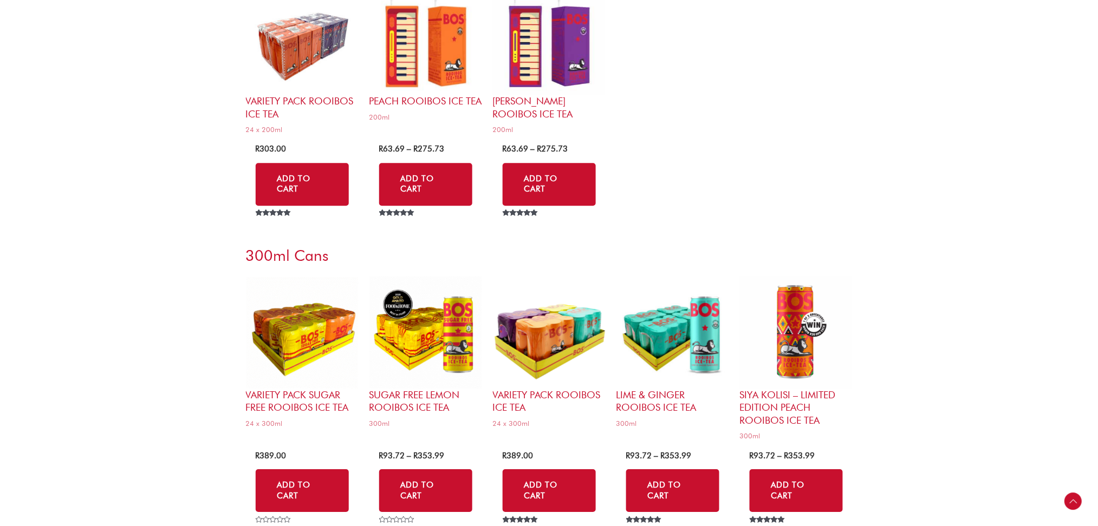 The image size is (1098, 526). What do you see at coordinates (426, 491) in the screenshot?
I see `a: Select options for “Sugar Free Lemon Rooibos Ice Tea”` at bounding box center [426, 491].